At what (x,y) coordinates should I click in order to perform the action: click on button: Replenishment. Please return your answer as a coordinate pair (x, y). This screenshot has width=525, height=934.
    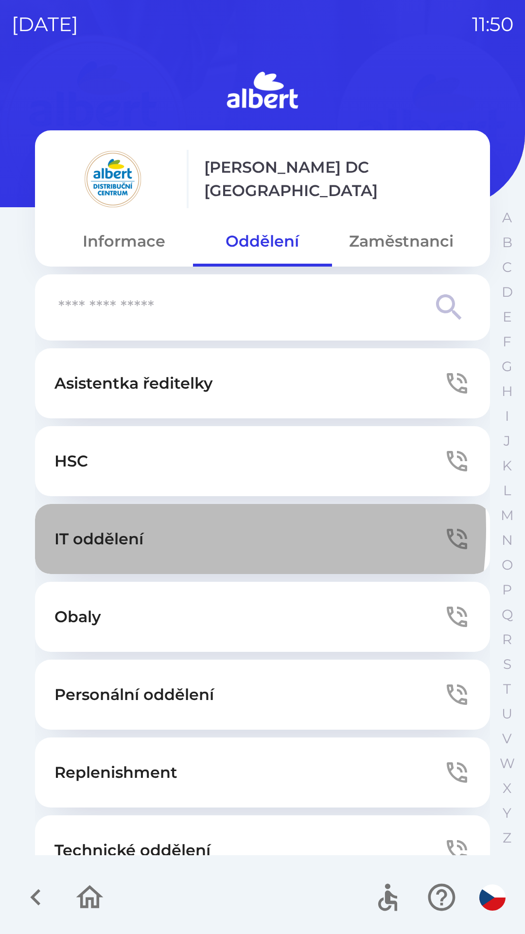
    Looking at the image, I should click on (263, 773).